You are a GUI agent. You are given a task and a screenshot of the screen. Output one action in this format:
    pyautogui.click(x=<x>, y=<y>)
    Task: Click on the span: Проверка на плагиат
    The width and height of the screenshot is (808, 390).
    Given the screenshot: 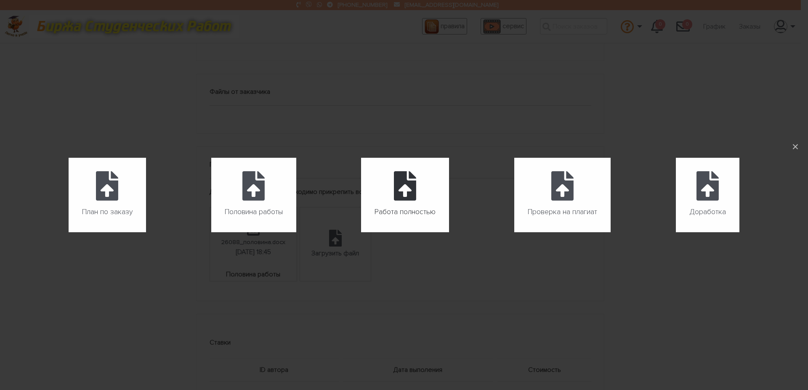 What is the action you would take?
    pyautogui.click(x=562, y=212)
    